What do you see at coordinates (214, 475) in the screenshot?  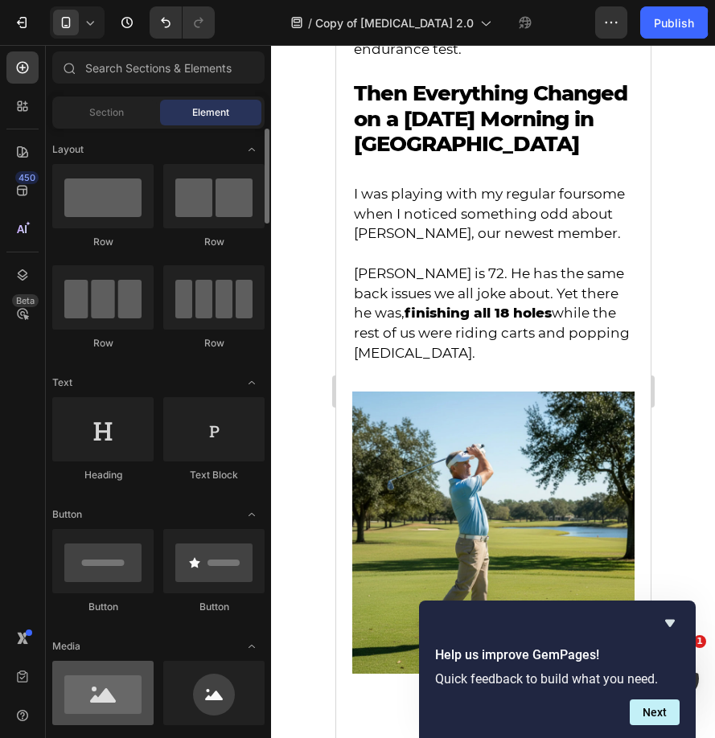 I see `div: Text Block` at bounding box center [214, 475].